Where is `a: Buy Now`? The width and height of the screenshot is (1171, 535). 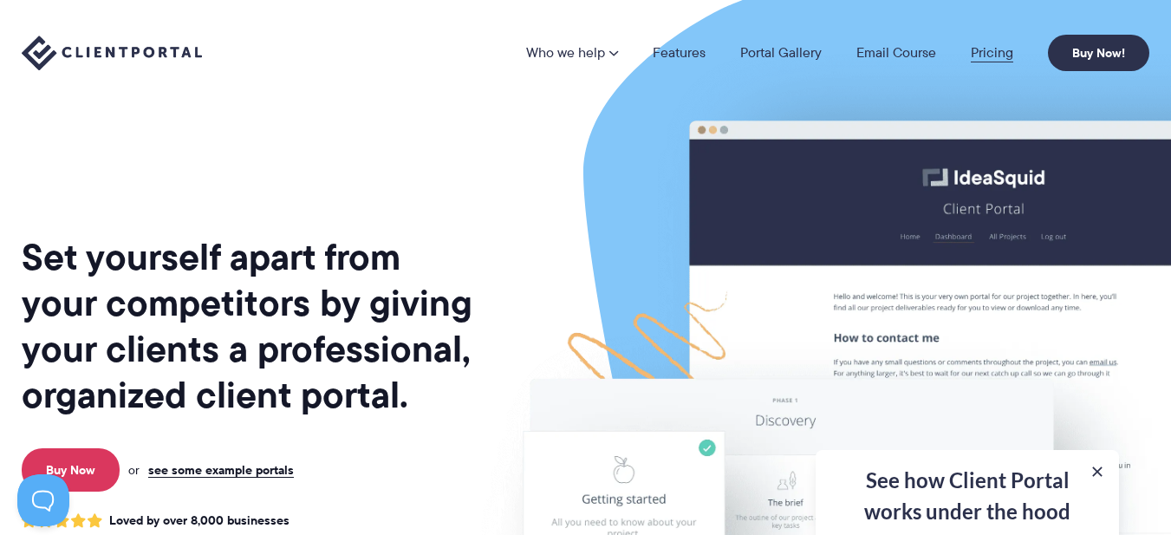
a: Buy Now is located at coordinates (70, 470).